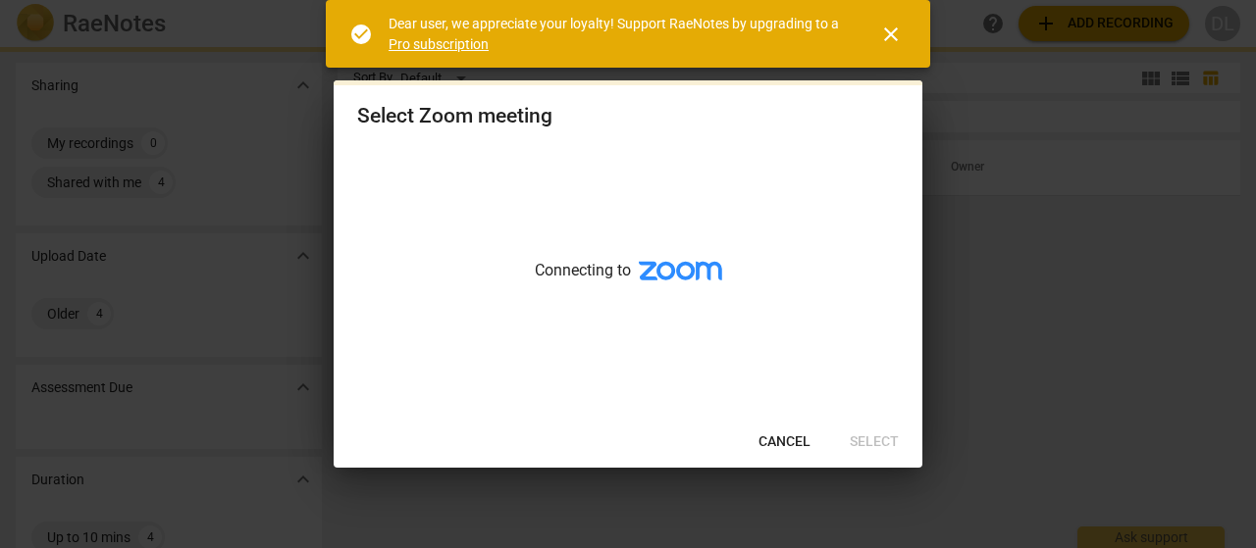 Image resolution: width=1256 pixels, height=548 pixels. Describe the element at coordinates (361, 34) in the screenshot. I see `span: check_circle` at that location.